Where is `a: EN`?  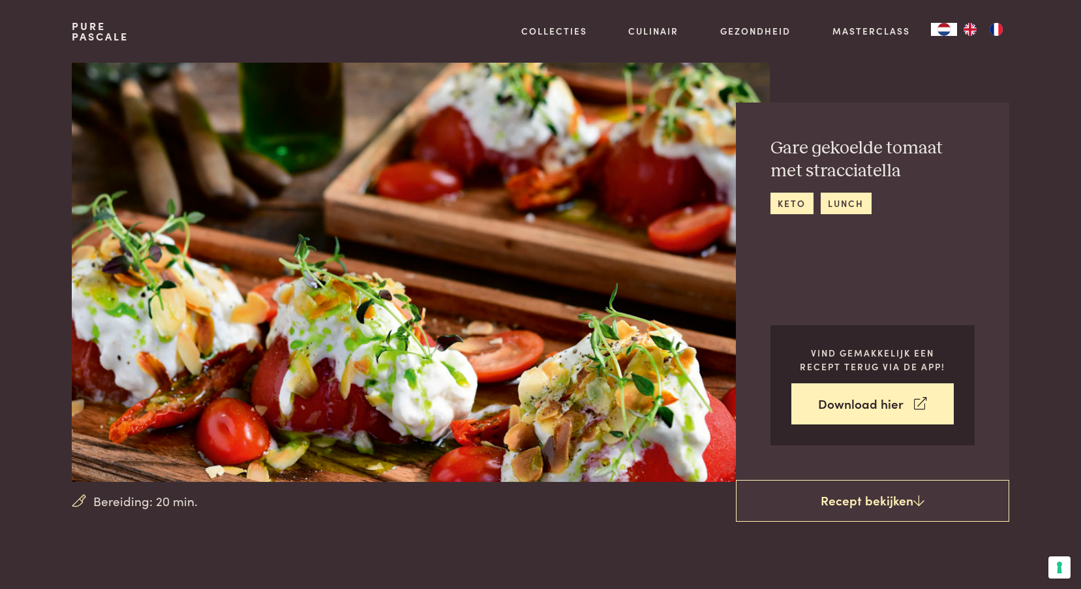
a: EN is located at coordinates (970, 29).